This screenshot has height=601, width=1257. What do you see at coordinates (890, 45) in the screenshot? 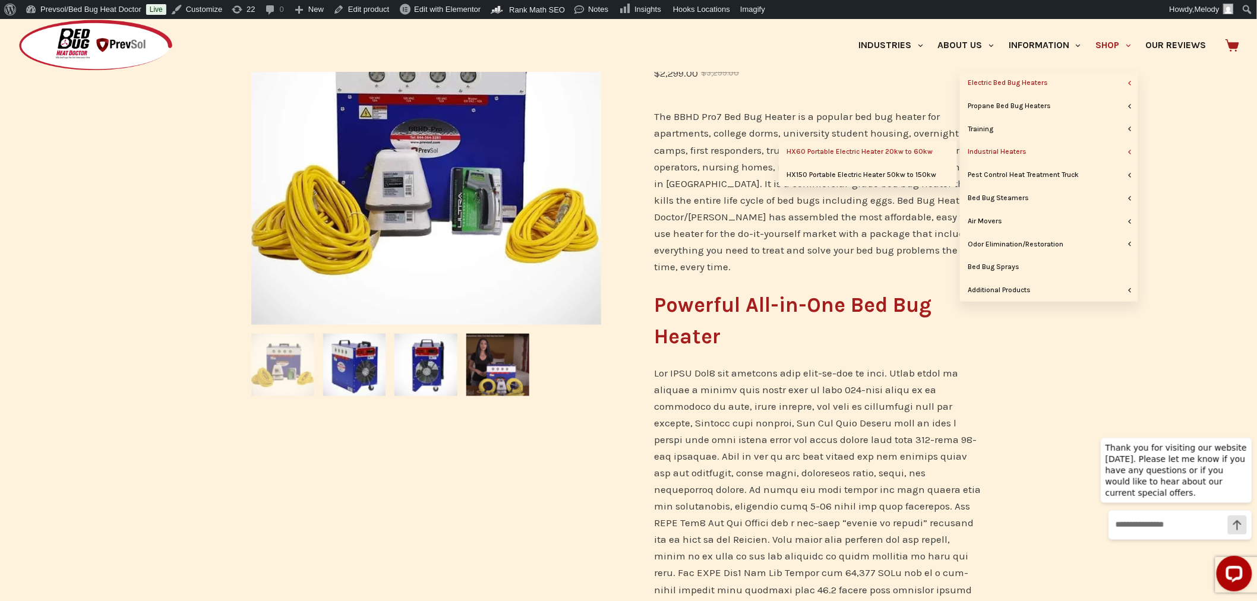
I see `a: Industries` at bounding box center [890, 45].